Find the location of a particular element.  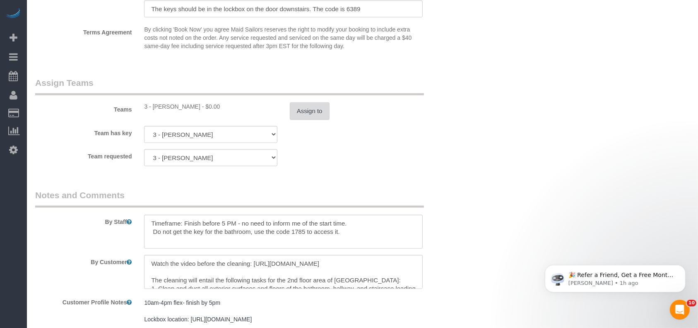

legend: Notes and Comments is located at coordinates (229, 198).